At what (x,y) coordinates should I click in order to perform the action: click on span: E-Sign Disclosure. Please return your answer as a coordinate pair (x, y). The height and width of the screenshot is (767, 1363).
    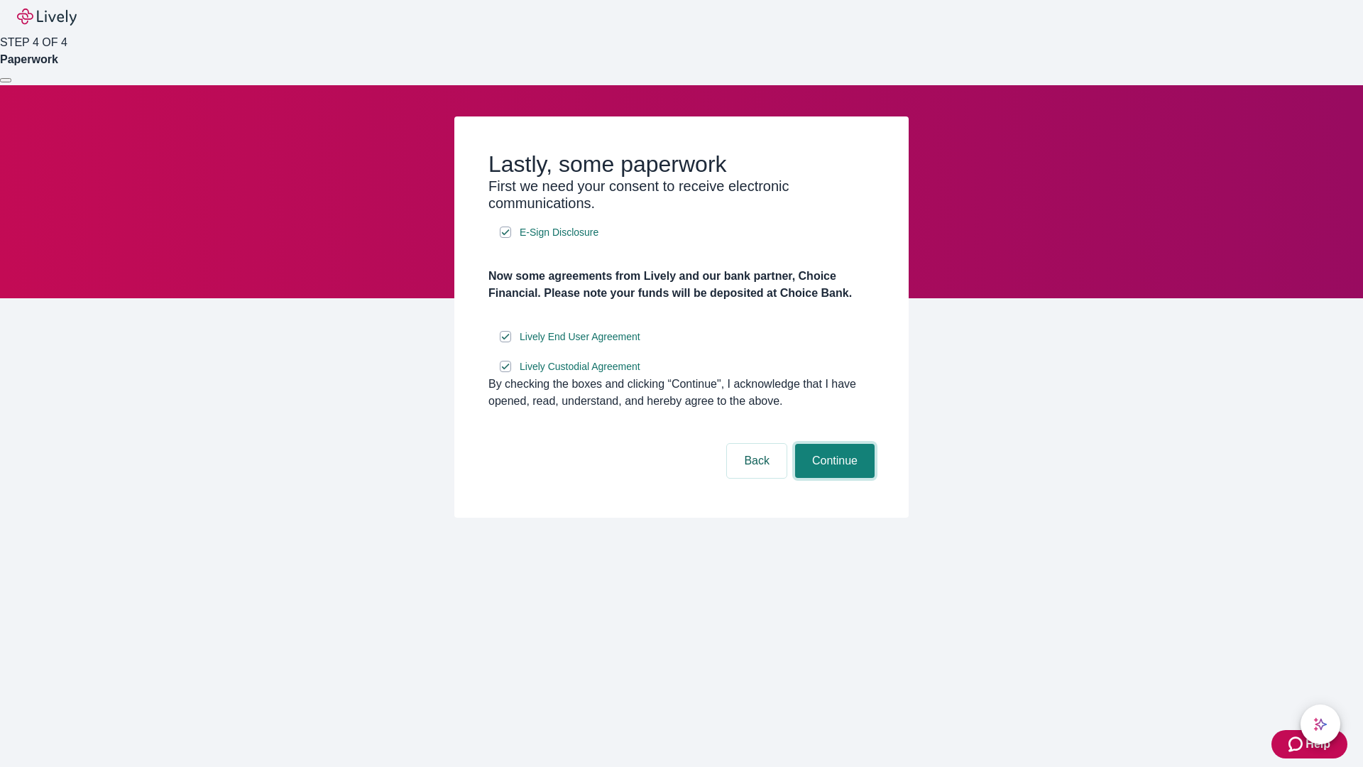
    Looking at the image, I should click on (559, 232).